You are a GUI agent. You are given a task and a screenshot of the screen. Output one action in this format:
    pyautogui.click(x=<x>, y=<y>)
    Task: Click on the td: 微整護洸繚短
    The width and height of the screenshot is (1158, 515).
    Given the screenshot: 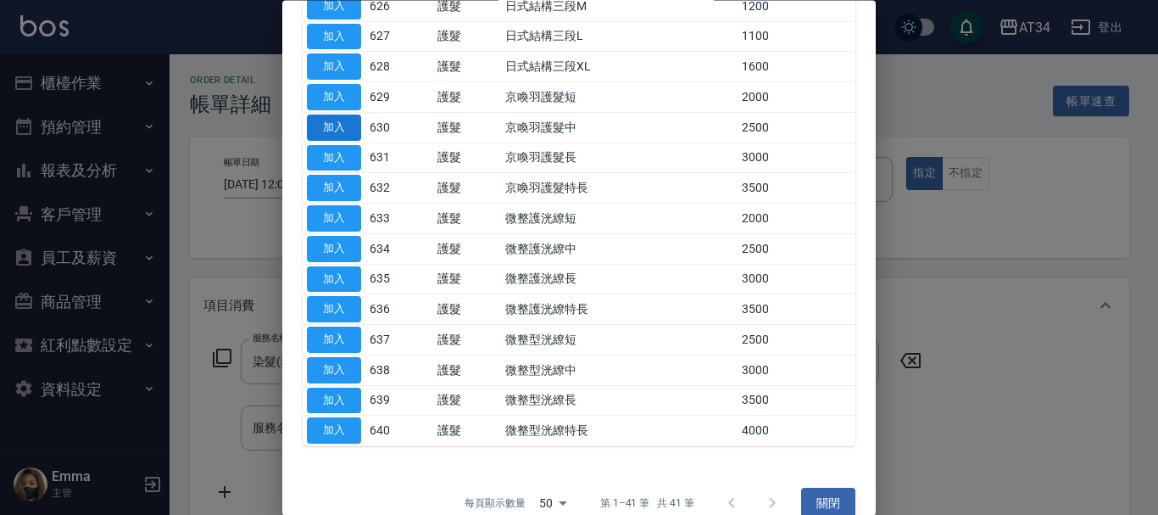 What is the action you would take?
    pyautogui.click(x=619, y=219)
    